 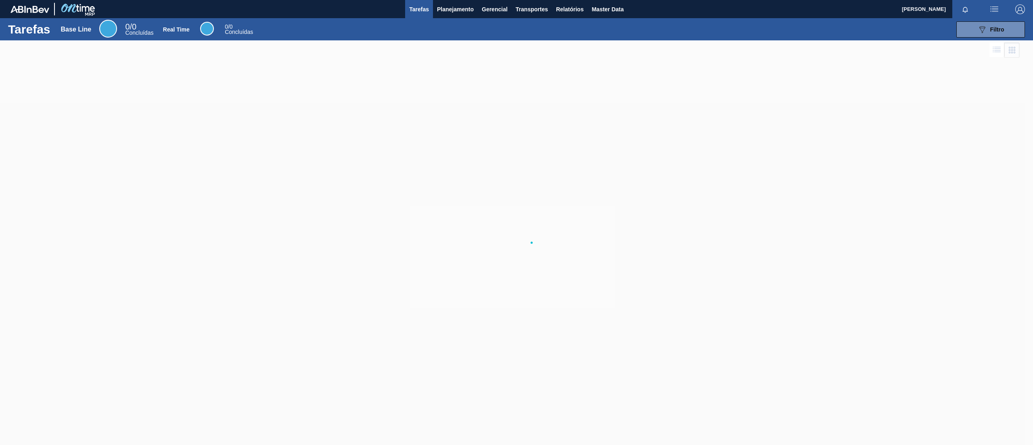 I want to click on span: Filtro, so click(x=997, y=29).